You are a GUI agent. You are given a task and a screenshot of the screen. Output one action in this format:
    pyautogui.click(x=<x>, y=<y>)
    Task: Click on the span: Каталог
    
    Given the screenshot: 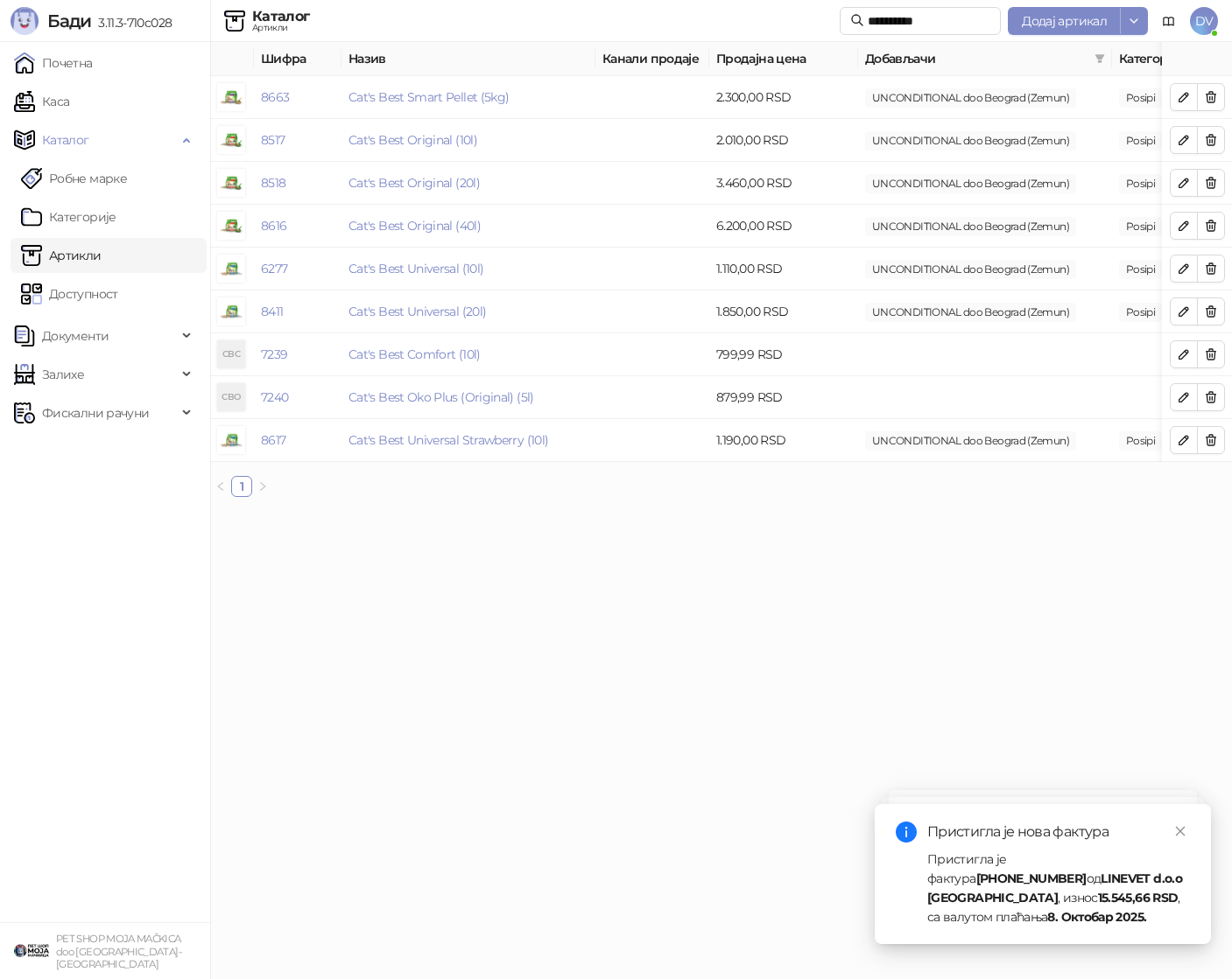 What is the action you would take?
    pyautogui.click(x=65, y=140)
    